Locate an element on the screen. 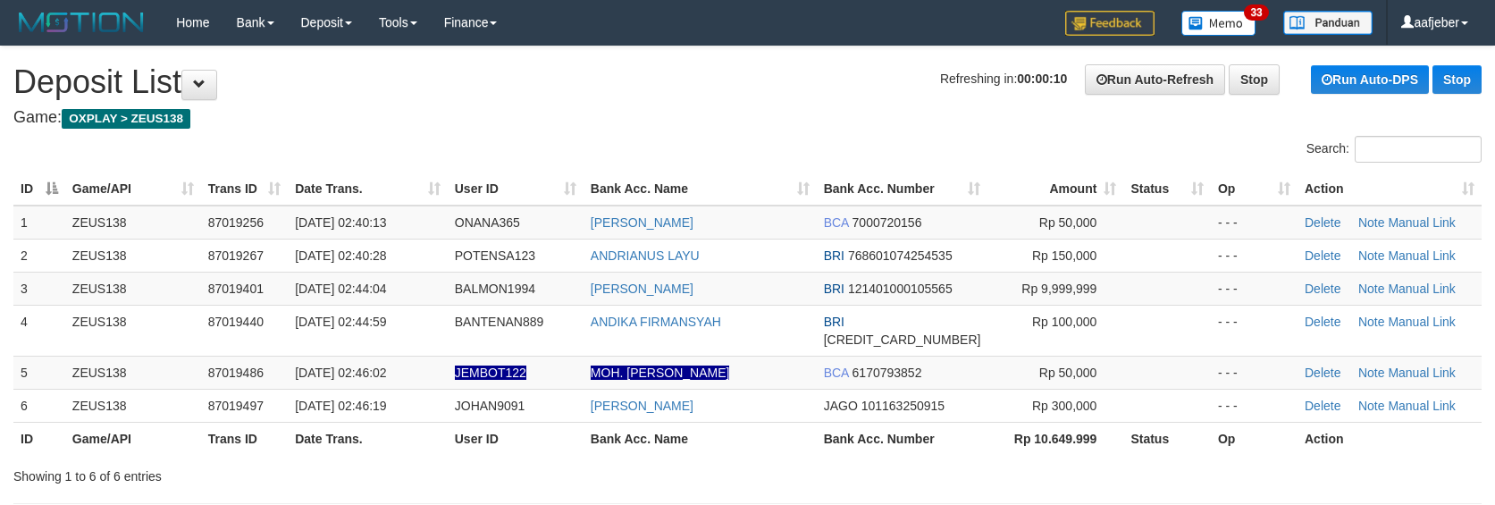 The image size is (1495, 505). span: Copy 6170793852 to clipboard is located at coordinates (888, 373).